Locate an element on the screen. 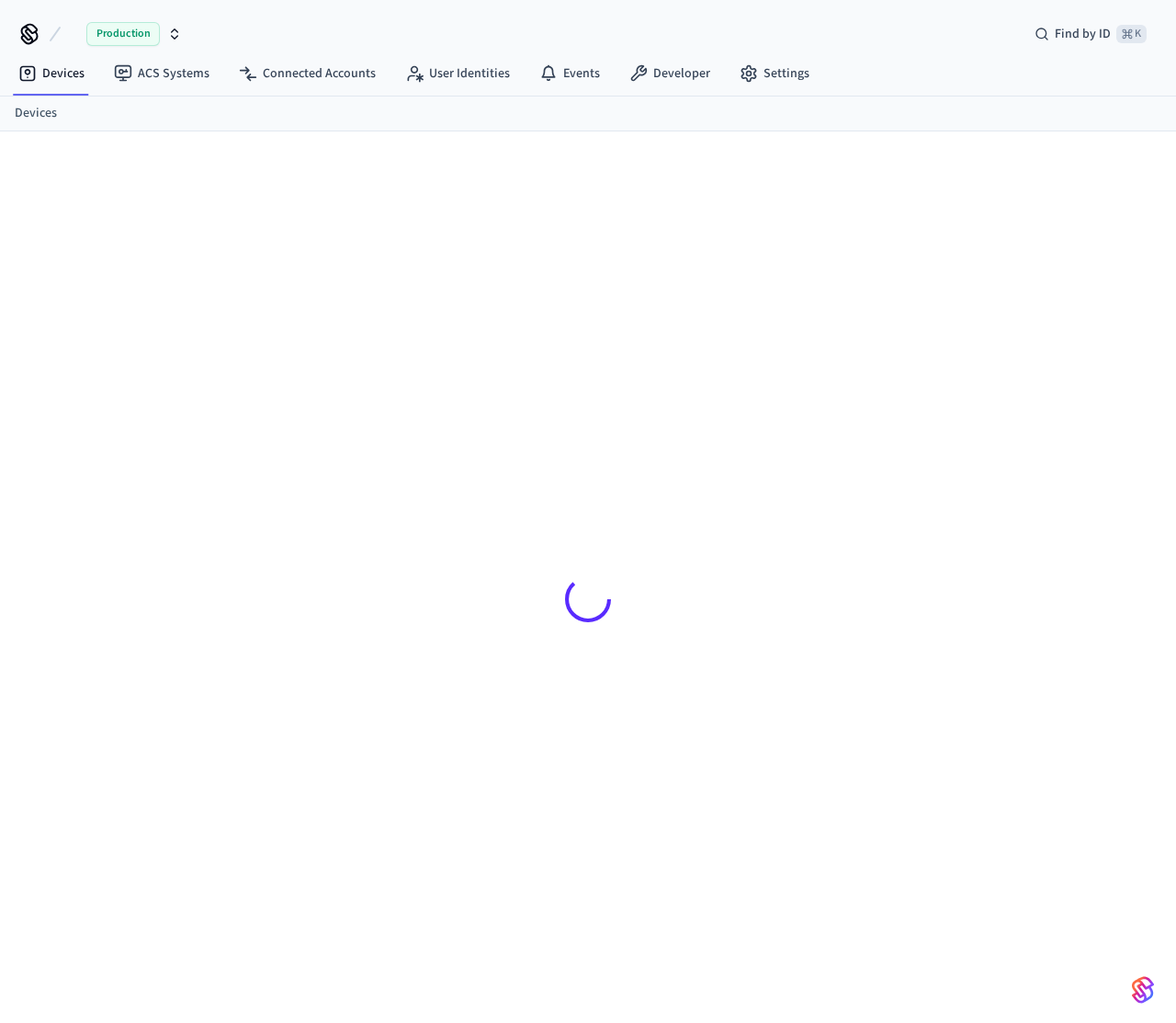  a: Developer is located at coordinates (669, 74).